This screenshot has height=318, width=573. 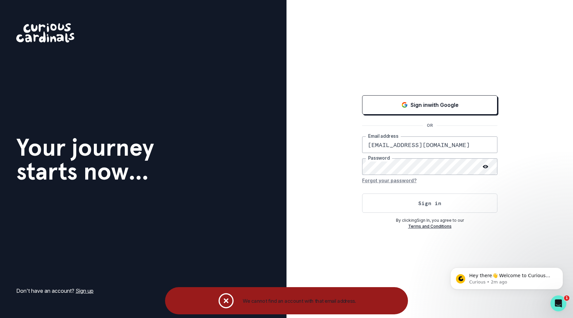 I want to click on span: 1, so click(x=567, y=298).